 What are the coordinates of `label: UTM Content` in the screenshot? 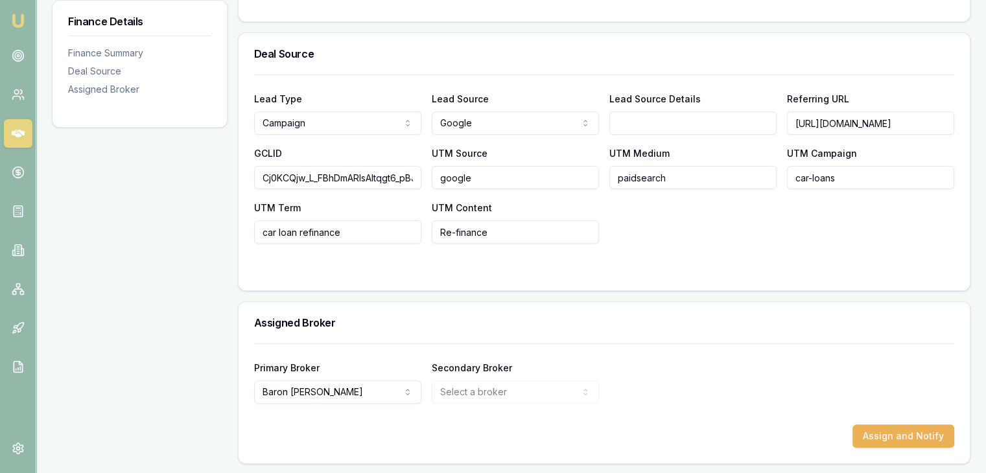 It's located at (461, 207).